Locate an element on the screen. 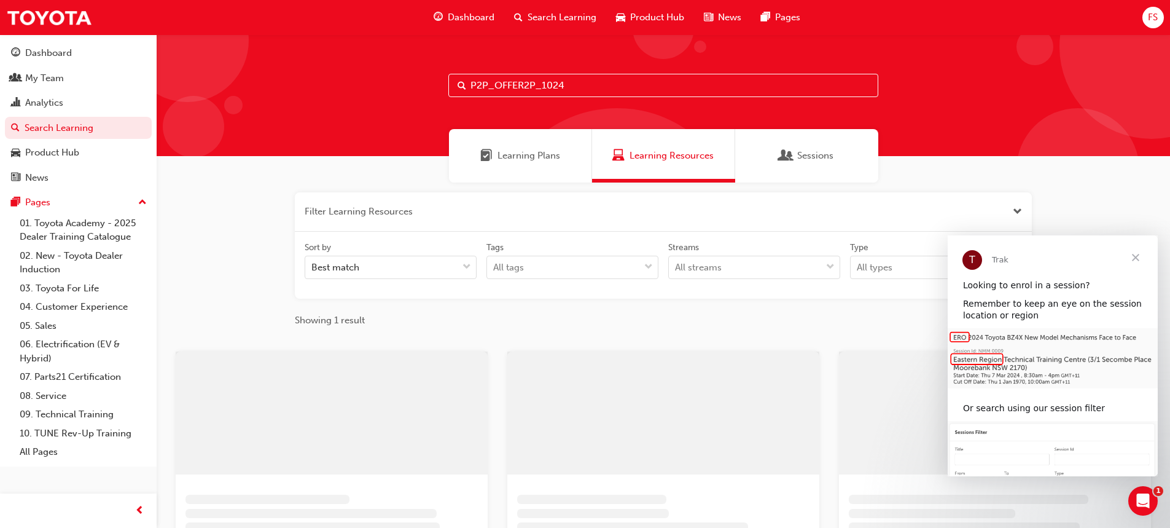 The image size is (1170, 528). button: Pages is located at coordinates (78, 202).